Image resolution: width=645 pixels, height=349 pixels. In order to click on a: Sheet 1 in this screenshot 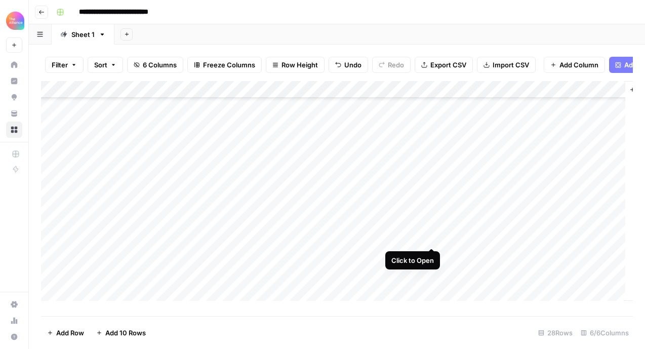, I will do `click(83, 34)`.